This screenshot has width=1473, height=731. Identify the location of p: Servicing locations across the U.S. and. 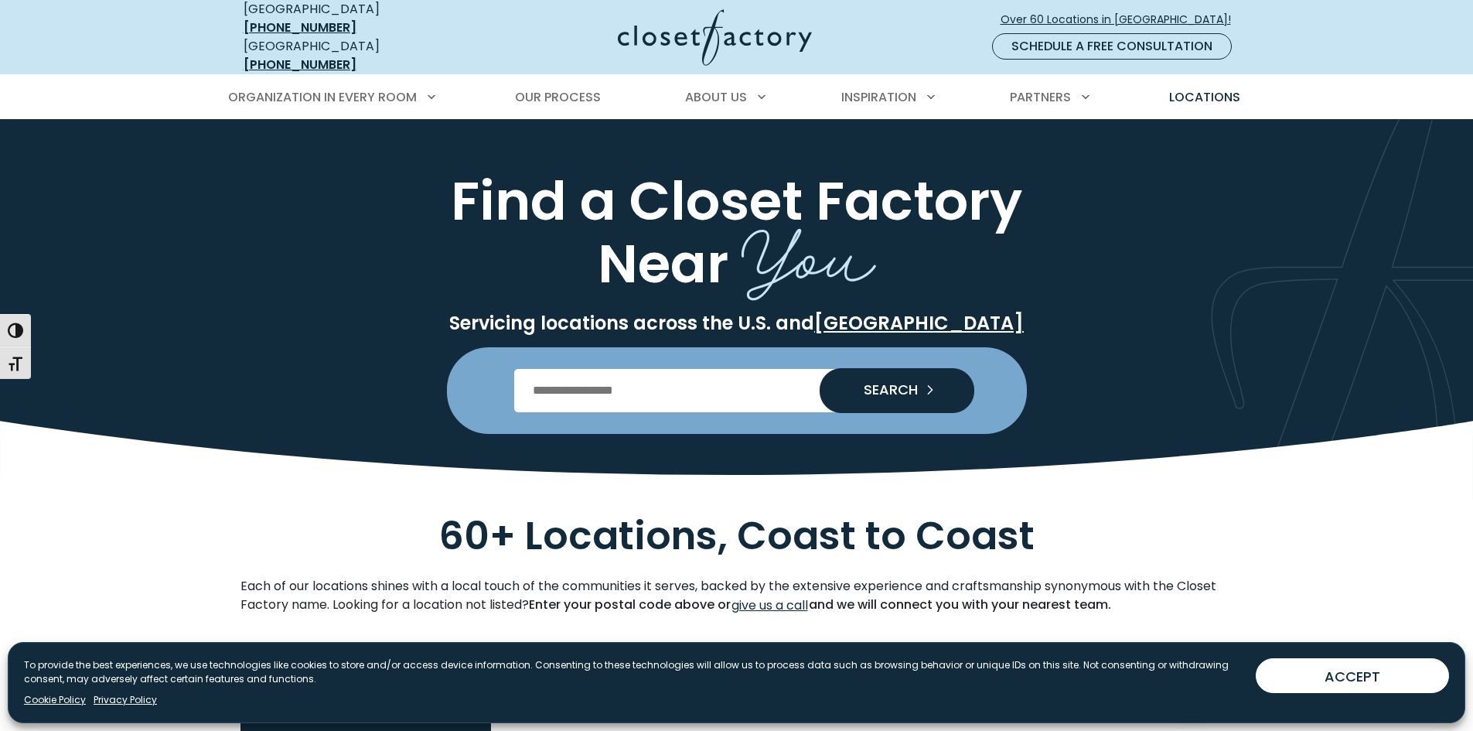
(737, 323).